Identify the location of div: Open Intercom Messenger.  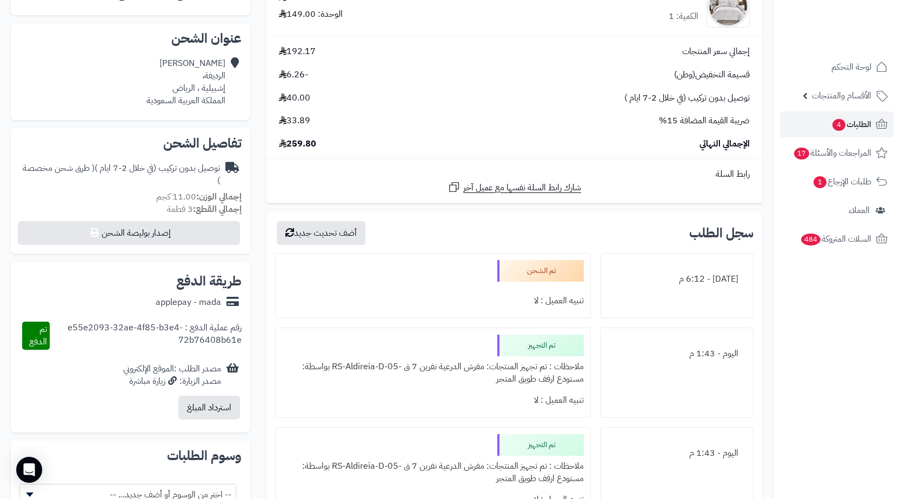
(29, 470).